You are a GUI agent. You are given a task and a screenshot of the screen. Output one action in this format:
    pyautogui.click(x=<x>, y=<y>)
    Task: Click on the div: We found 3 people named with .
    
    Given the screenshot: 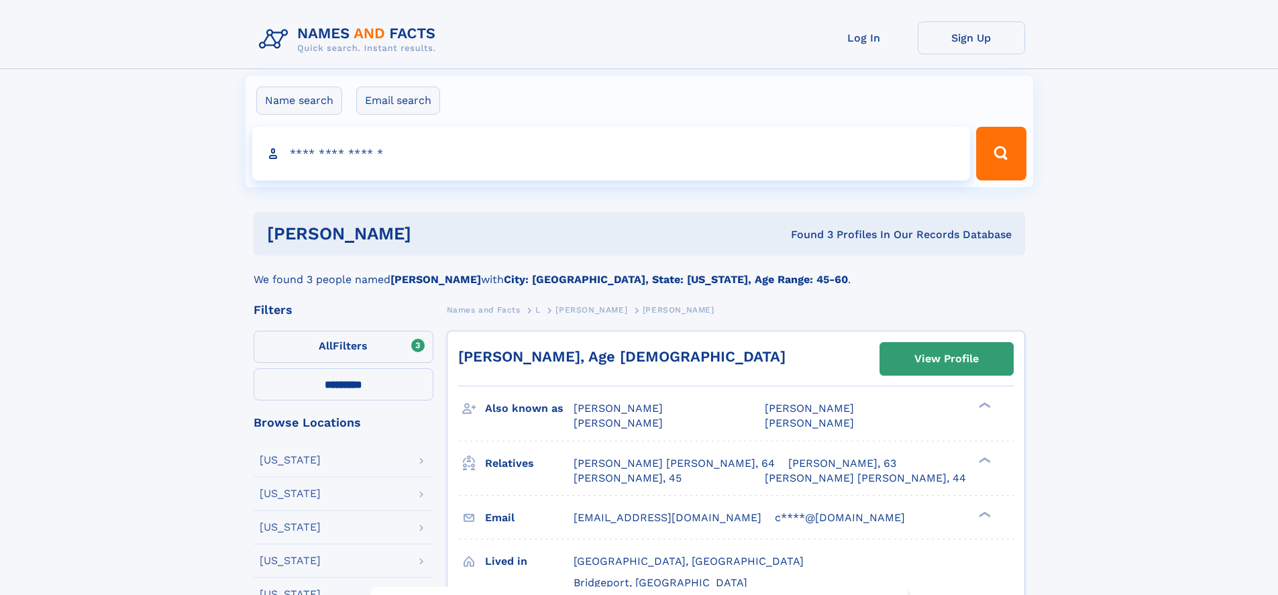 What is the action you would take?
    pyautogui.click(x=639, y=272)
    